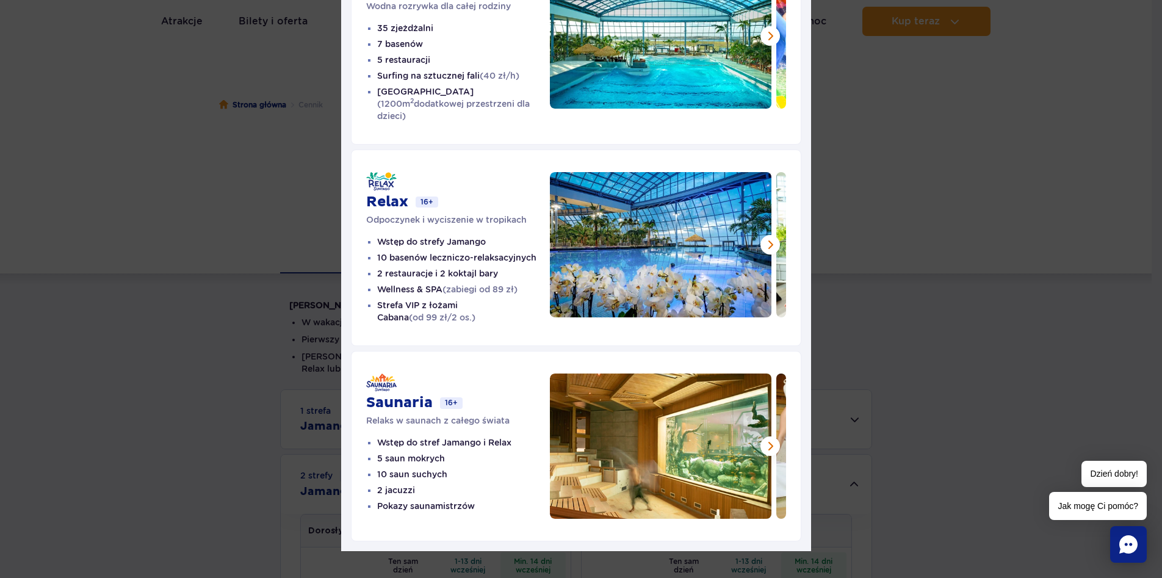 This screenshot has width=1162, height=578. Describe the element at coordinates (661, 446) in the screenshot. I see `img: Pokaz saunamistrza z akwarium w tle` at that location.